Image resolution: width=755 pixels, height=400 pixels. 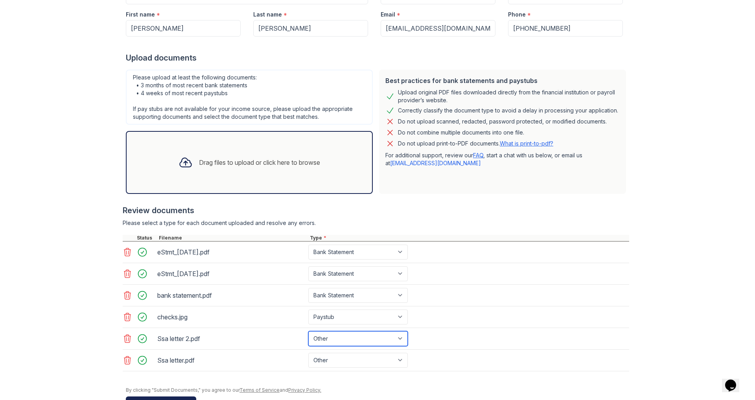 What do you see at coordinates (231, 295) in the screenshot?
I see `div: bank statement.pdf` at bounding box center [231, 295].